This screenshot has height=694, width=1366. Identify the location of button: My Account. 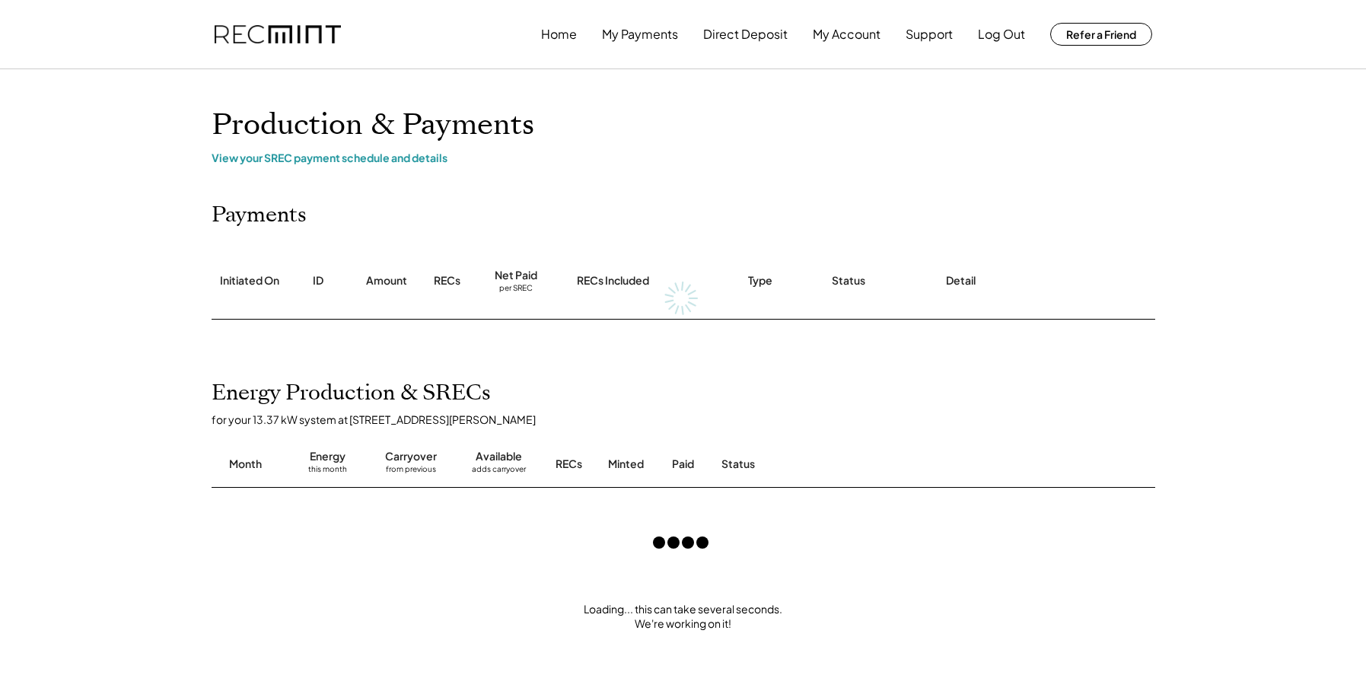
(846, 34).